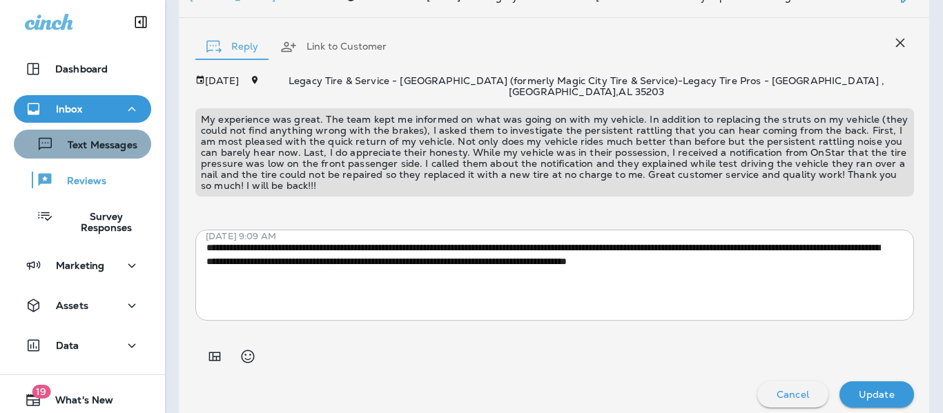 Image resolution: width=943 pixels, height=413 pixels. I want to click on span: What's New, so click(77, 403).